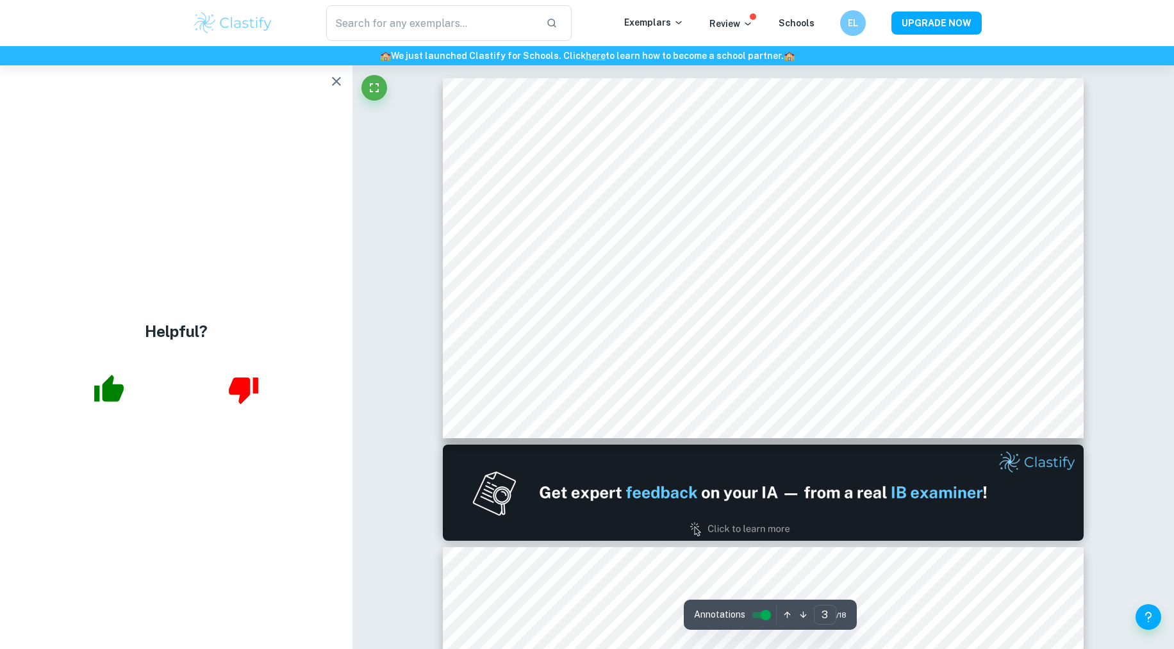  Describe the element at coordinates (853, 23) in the screenshot. I see `h6: EL` at that location.